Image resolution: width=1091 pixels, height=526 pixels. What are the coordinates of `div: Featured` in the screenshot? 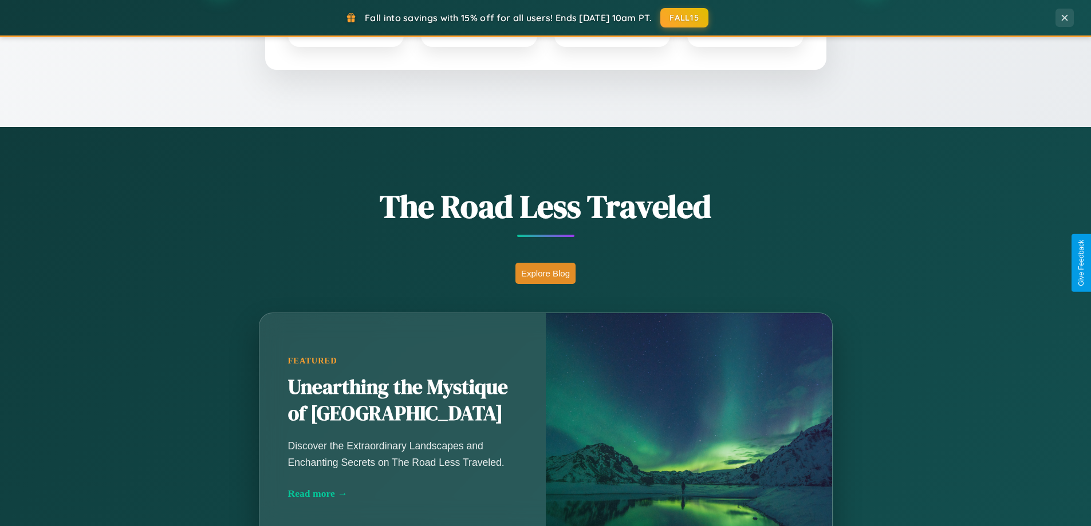 It's located at (402, 361).